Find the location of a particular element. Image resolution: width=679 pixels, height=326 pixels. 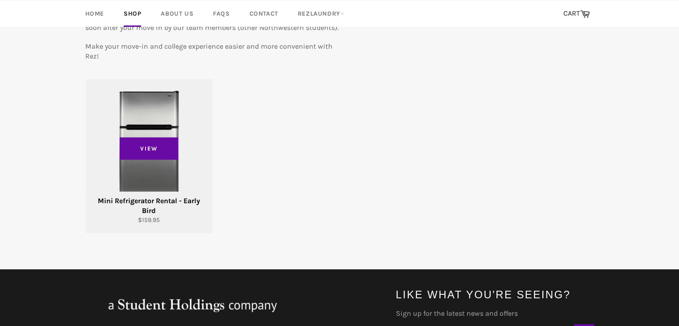

a: Home is located at coordinates (95, 13).